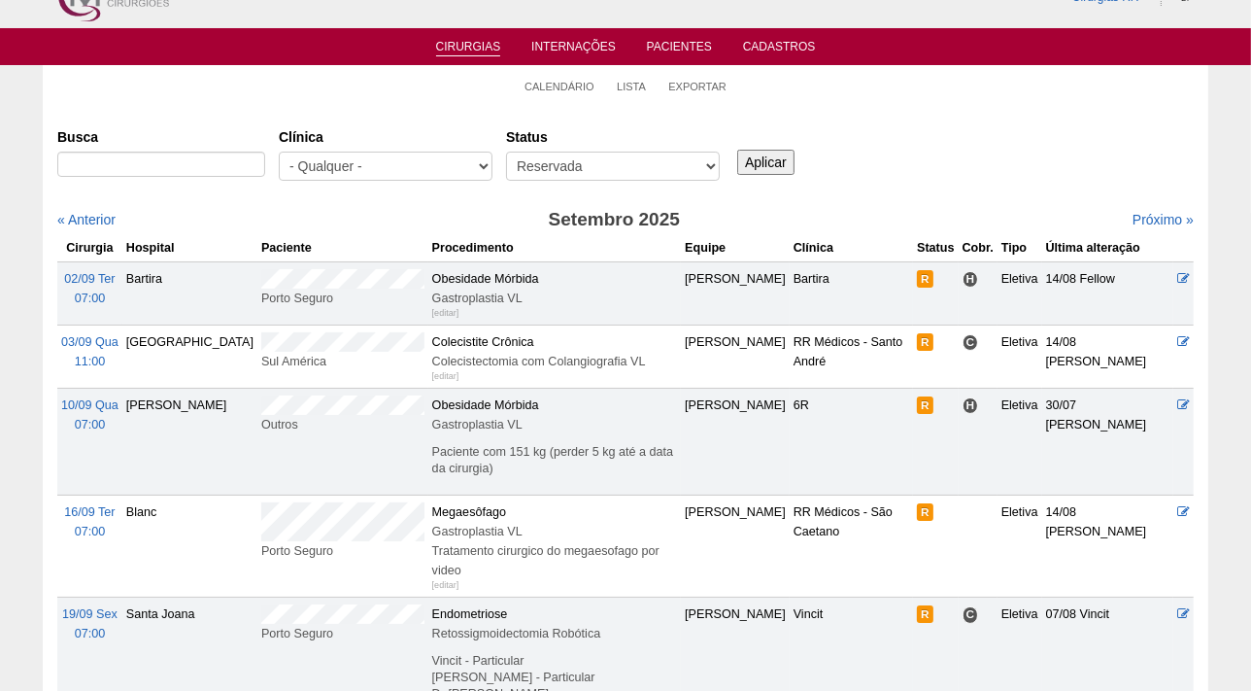  I want to click on a: Próximo », so click(1163, 220).